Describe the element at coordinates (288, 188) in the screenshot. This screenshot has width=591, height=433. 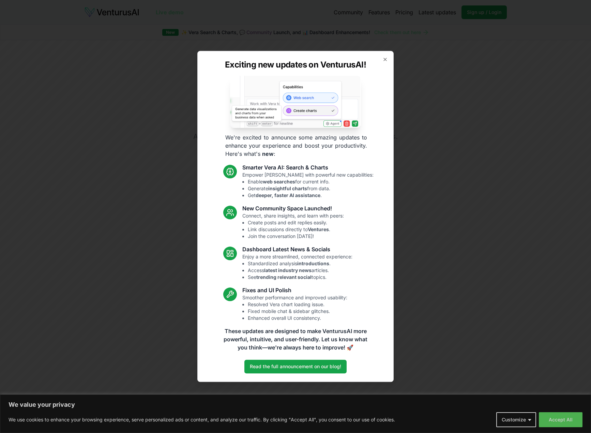
I see `strong: insightful charts` at that location.